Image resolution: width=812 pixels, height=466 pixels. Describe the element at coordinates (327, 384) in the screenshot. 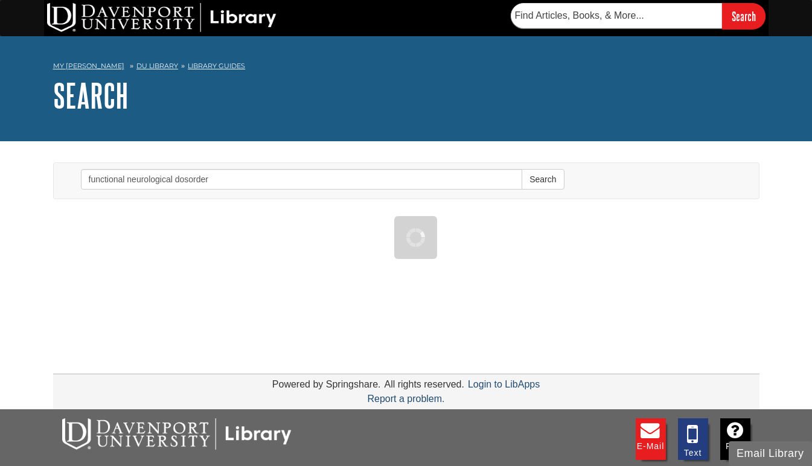

I see `div: Powered by Springshare.` at that location.